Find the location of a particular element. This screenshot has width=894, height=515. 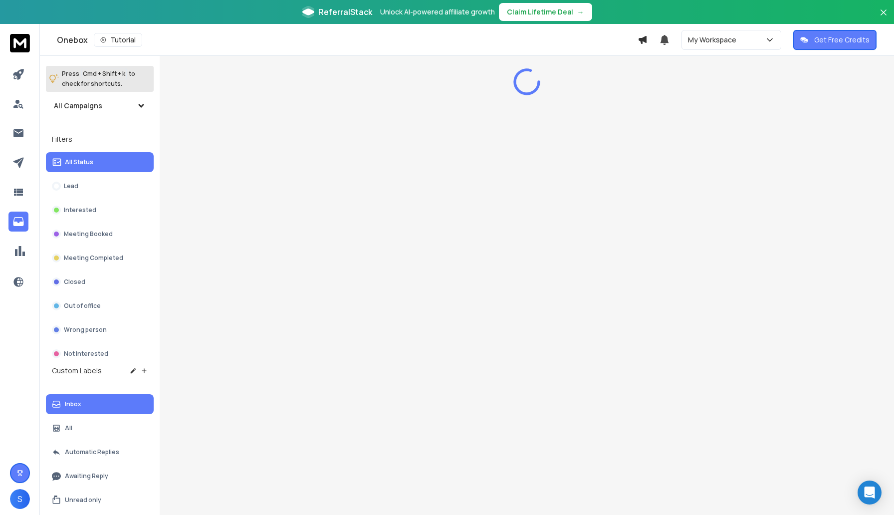

p: Out of office is located at coordinates (82, 306).